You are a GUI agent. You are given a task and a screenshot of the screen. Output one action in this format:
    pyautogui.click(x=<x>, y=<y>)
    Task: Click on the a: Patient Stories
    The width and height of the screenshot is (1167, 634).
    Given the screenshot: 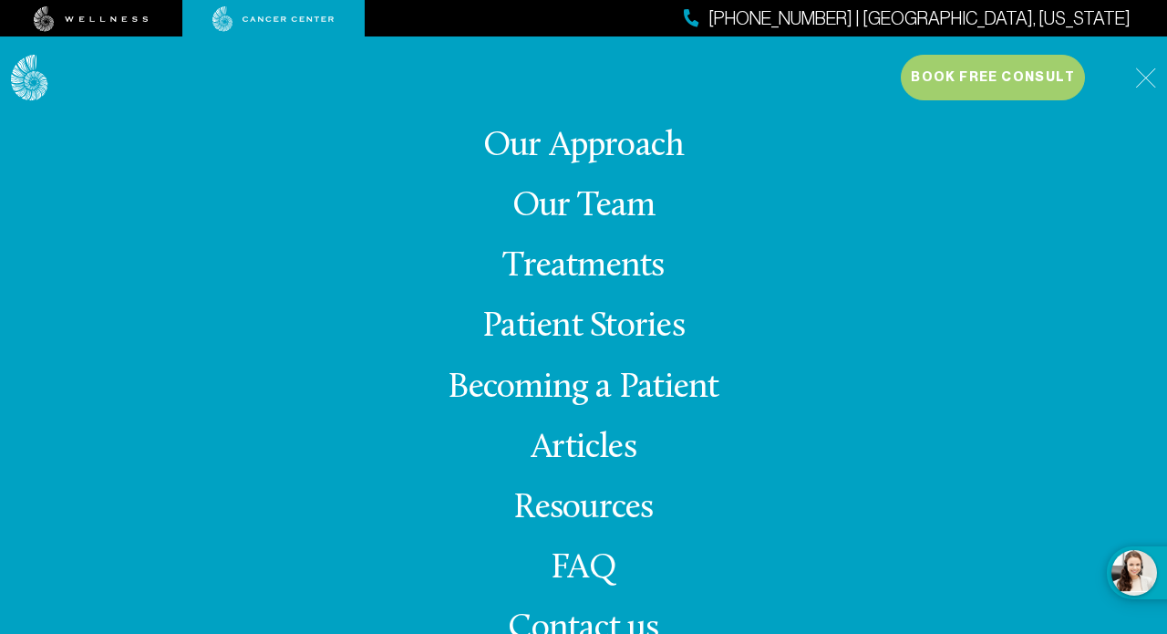 What is the action you would take?
    pyautogui.click(x=584, y=326)
    